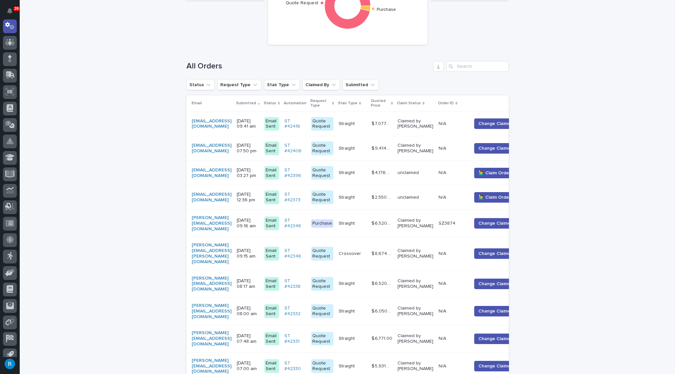  Describe the element at coordinates (380, 103) in the screenshot. I see `p: Quoted Price` at that location.